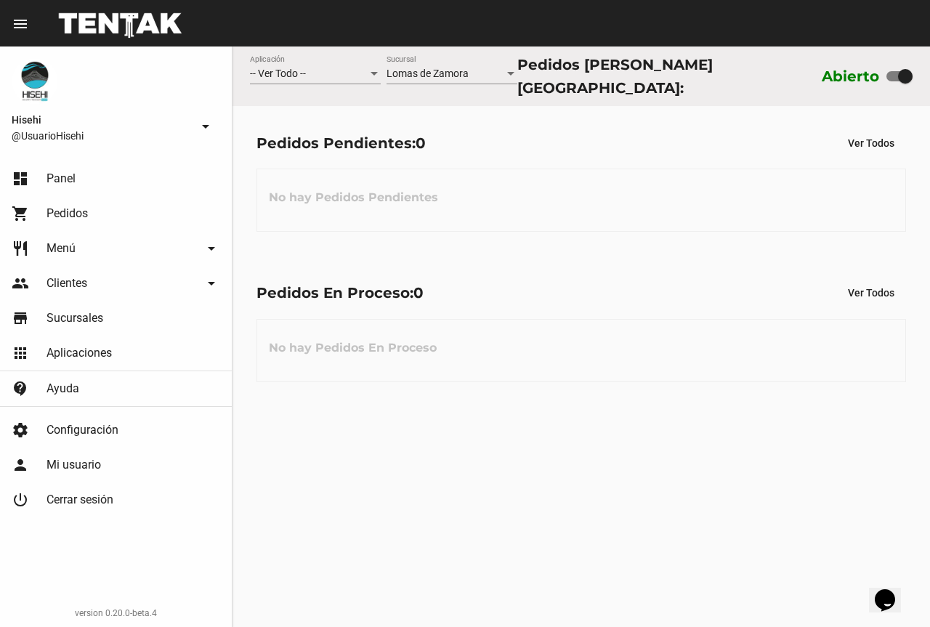  I want to click on span: Menú, so click(61, 248).